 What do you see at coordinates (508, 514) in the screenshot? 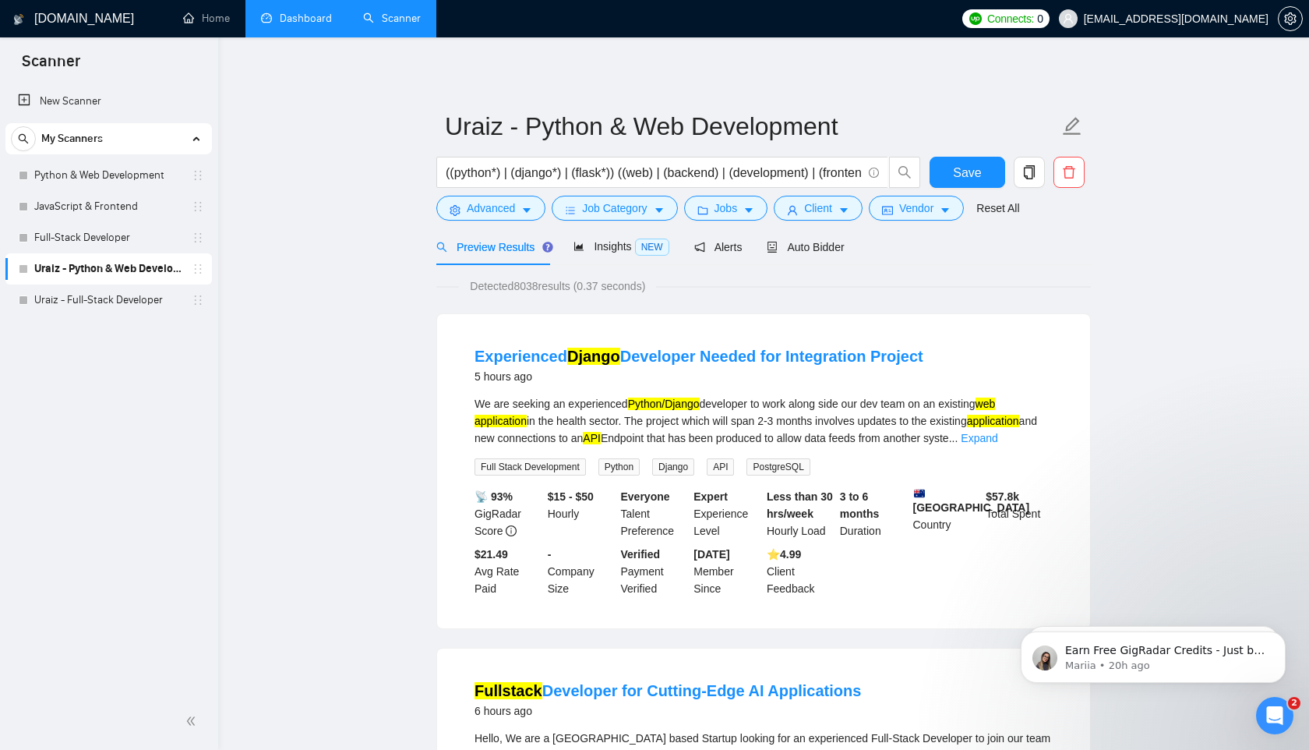
I see `div: GigRadar Score` at bounding box center [508, 514].